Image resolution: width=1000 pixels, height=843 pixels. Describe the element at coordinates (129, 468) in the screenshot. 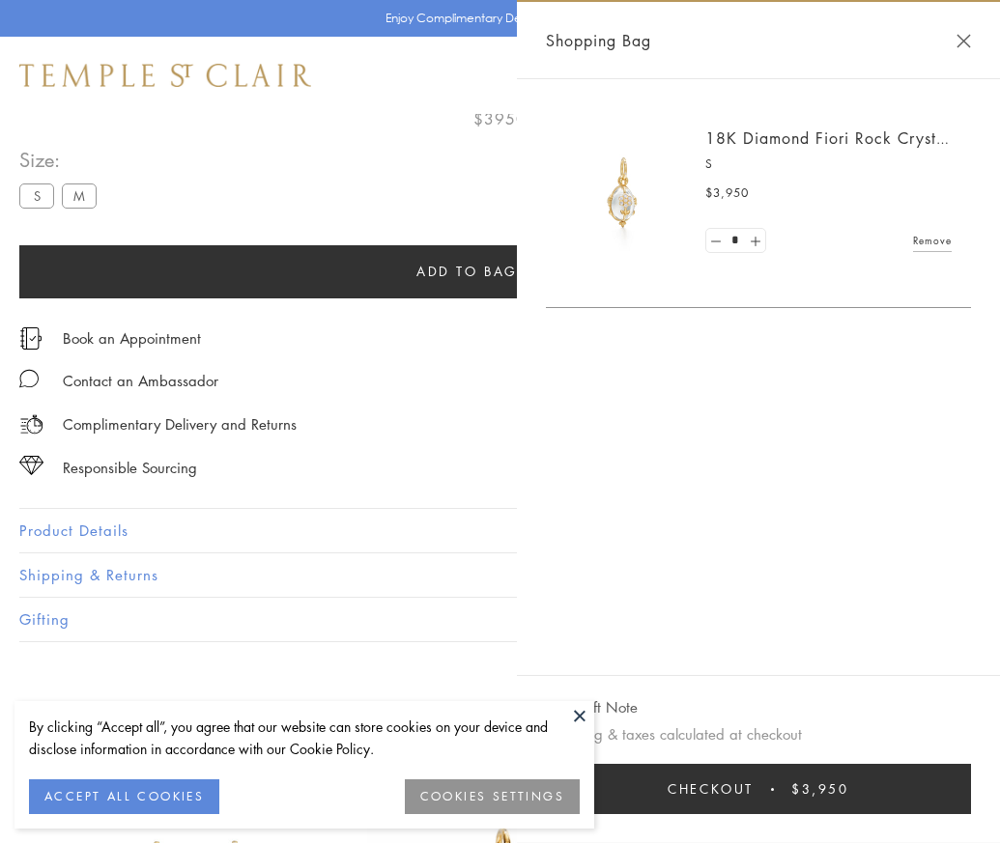

I see `div: Responsible Sourcing` at that location.